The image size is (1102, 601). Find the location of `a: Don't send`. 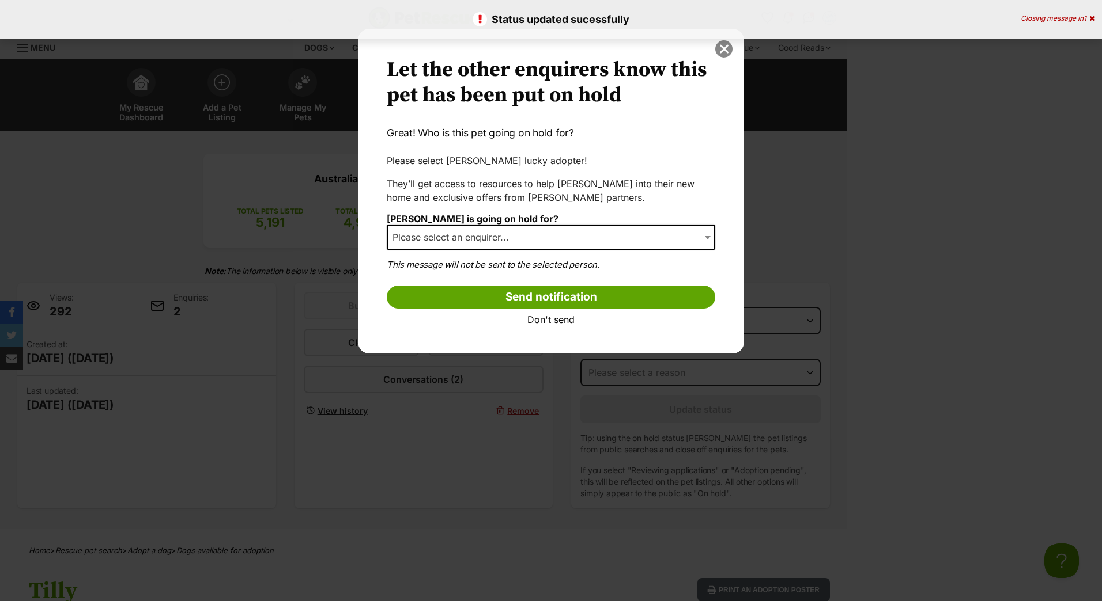

a: Don't send is located at coordinates (551, 320).